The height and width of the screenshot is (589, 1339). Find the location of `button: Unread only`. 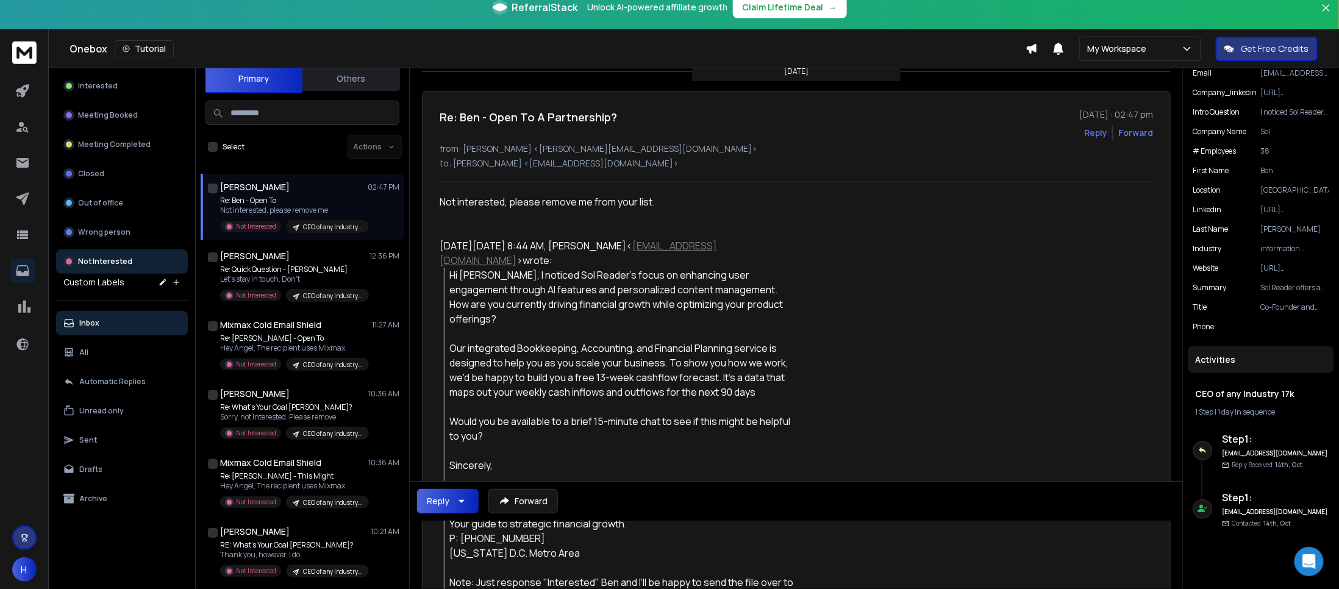

button: Unread only is located at coordinates (122, 411).